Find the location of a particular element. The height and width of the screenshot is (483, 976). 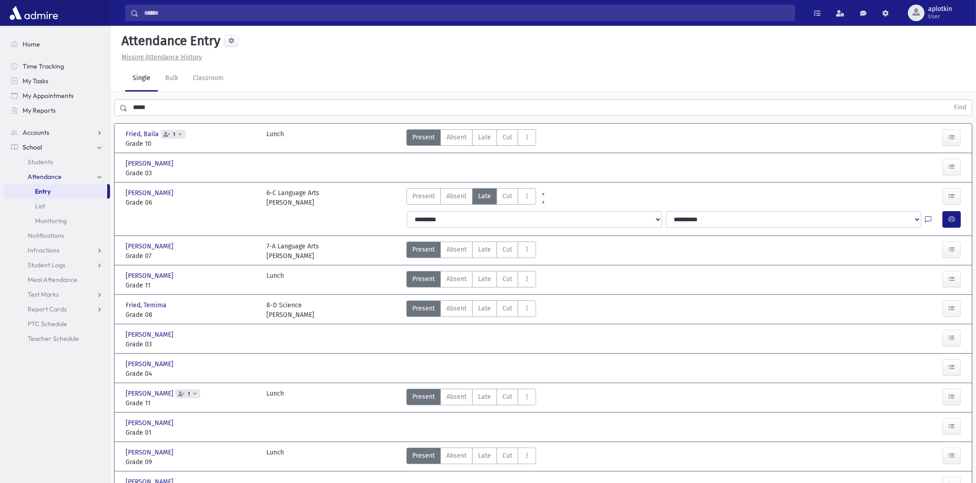

span: PTC Schedule is located at coordinates (47, 324).